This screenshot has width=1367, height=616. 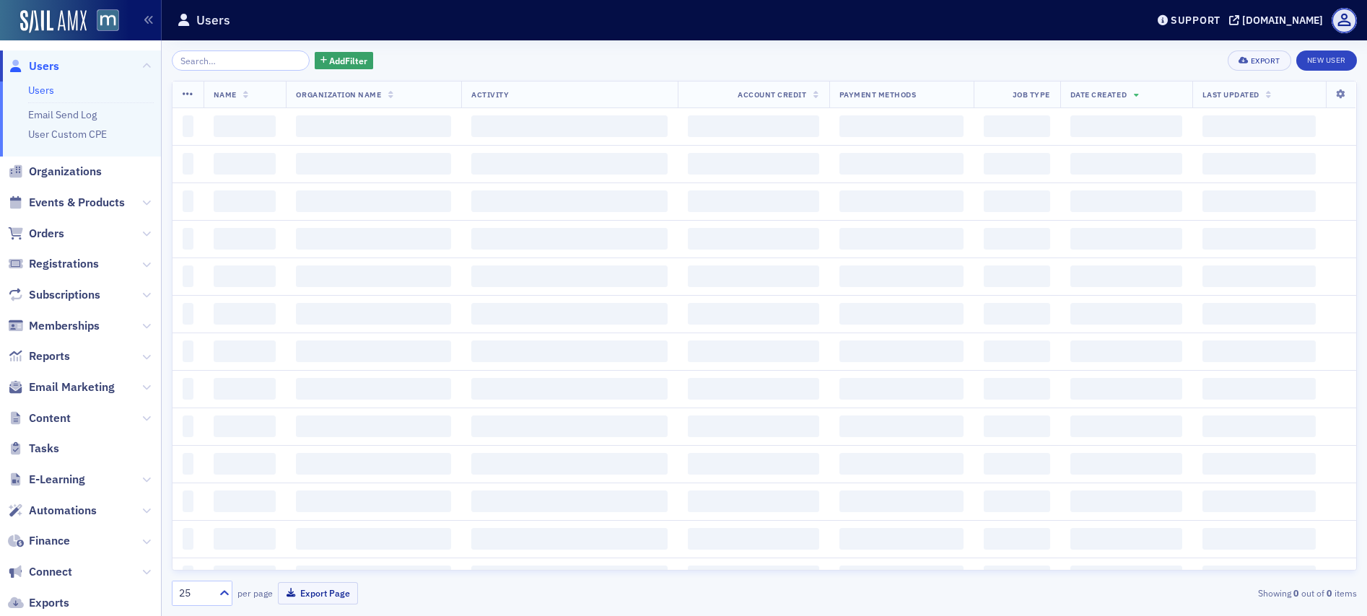 What do you see at coordinates (66, 203) in the screenshot?
I see `a: Events & Products` at bounding box center [66, 203].